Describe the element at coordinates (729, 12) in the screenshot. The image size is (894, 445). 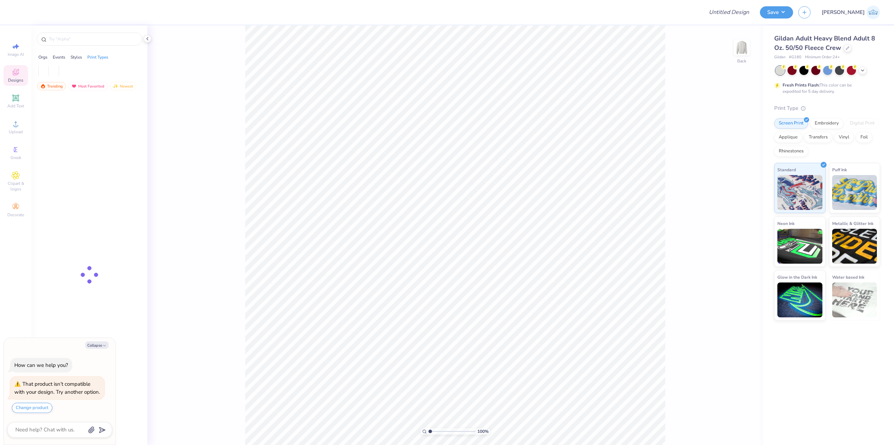
I see `input: Untitled Design` at that location.